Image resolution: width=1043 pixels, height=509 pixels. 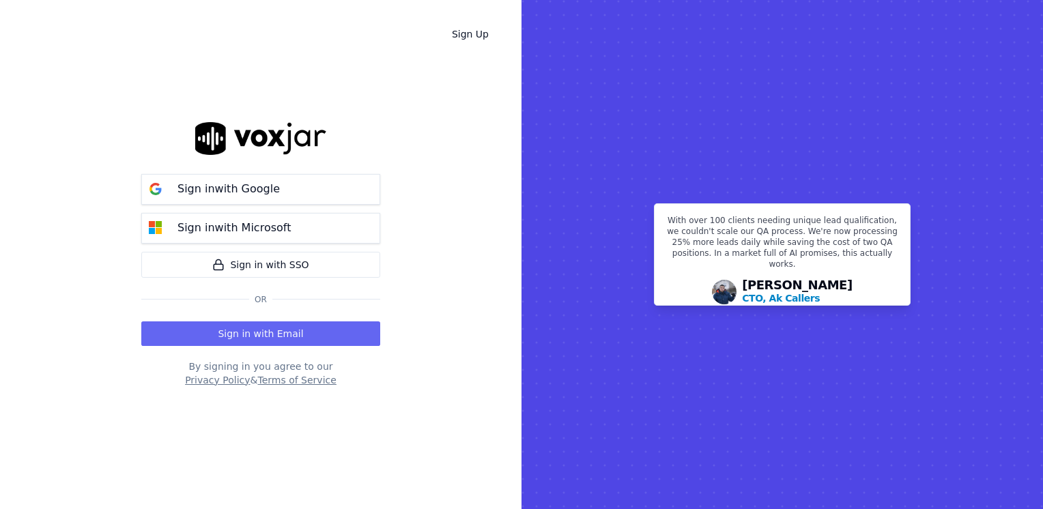 I want to click on img: microsoft Sign in button, so click(x=156, y=228).